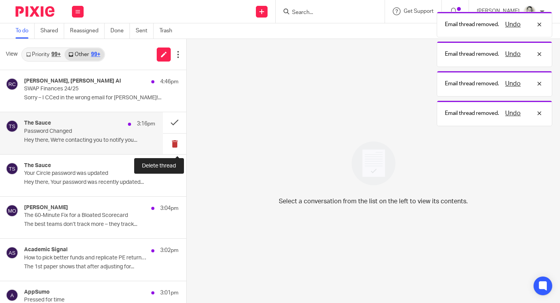 The image size is (560, 303). What do you see at coordinates (120, 31) in the screenshot?
I see `a: Done` at bounding box center [120, 31].